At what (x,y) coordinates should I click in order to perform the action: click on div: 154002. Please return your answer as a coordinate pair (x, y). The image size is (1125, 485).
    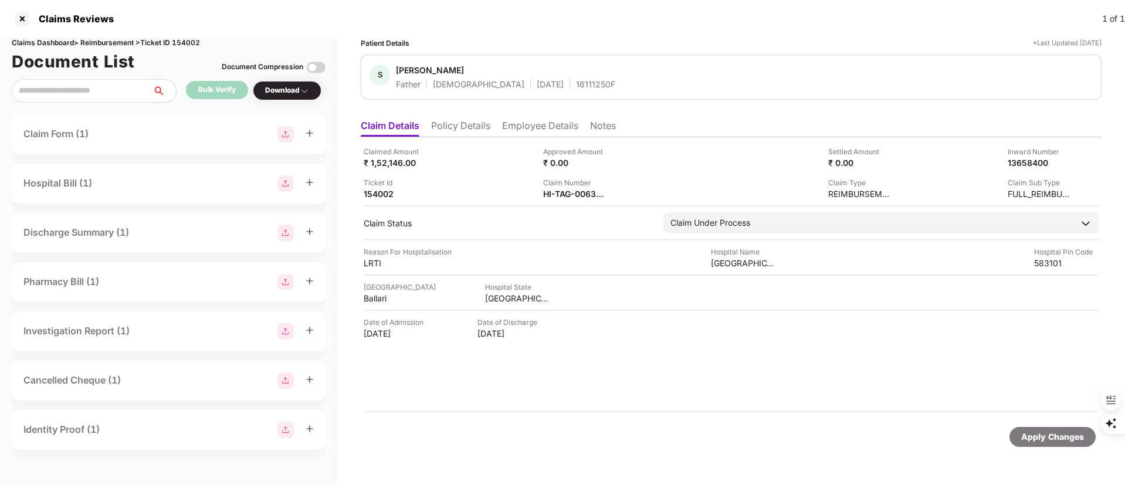
    Looking at the image, I should click on (396, 194).